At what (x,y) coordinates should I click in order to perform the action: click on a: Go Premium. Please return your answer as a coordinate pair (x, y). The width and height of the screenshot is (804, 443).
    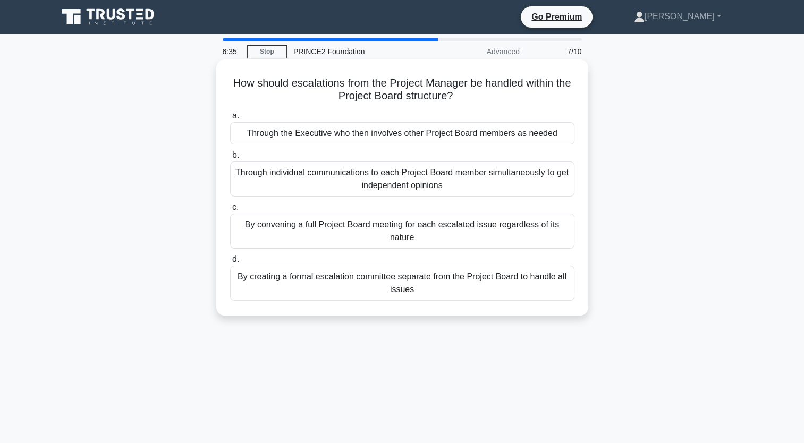
    Looking at the image, I should click on (557, 16).